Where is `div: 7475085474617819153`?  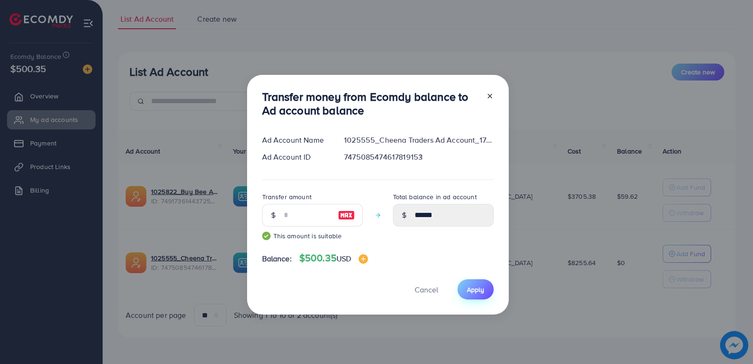 div: 7475085474617819153 is located at coordinates (418, 157).